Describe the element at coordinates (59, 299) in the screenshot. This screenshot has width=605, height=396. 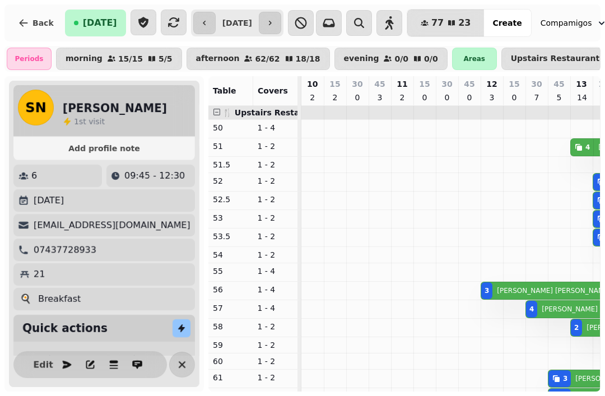
I see `p: Breakfast` at that location.